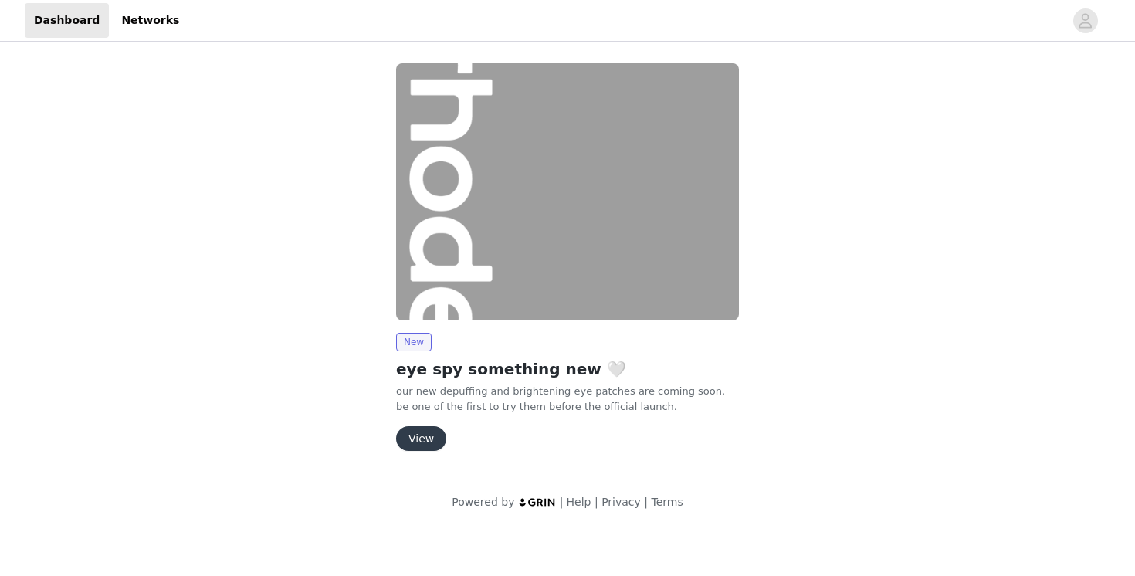 This screenshot has width=1135, height=576. Describe the element at coordinates (66, 20) in the screenshot. I see `a: Dashboard` at that location.